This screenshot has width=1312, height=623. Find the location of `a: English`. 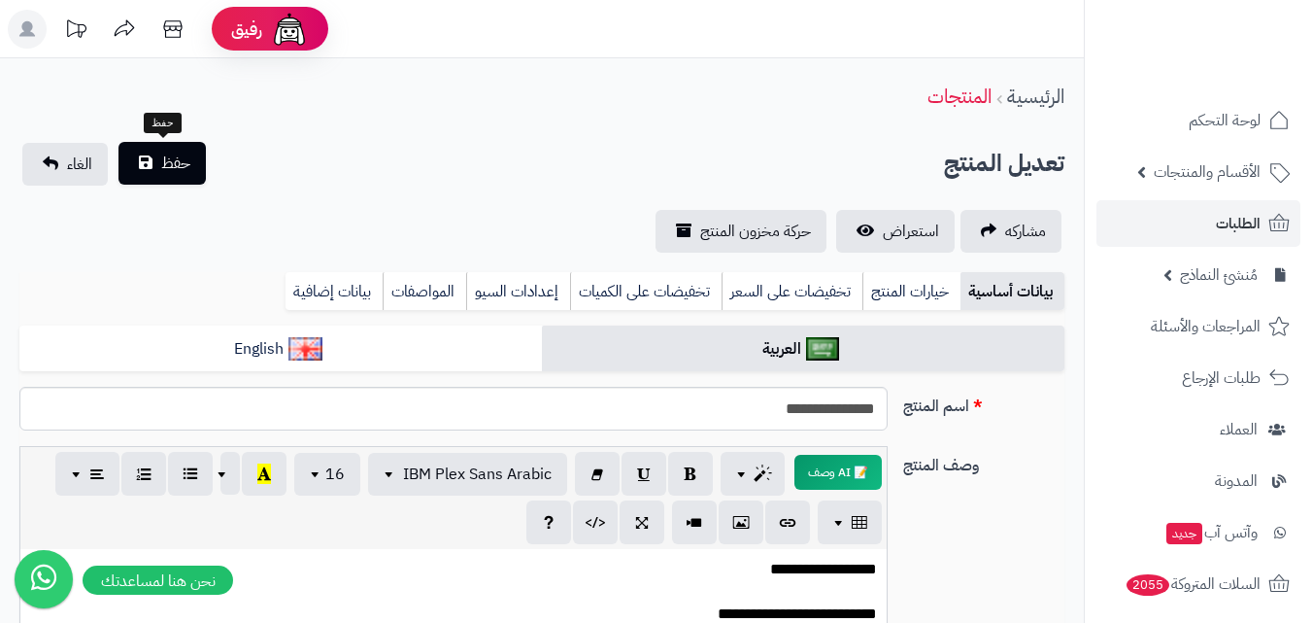

a: English is located at coordinates (281, 349).